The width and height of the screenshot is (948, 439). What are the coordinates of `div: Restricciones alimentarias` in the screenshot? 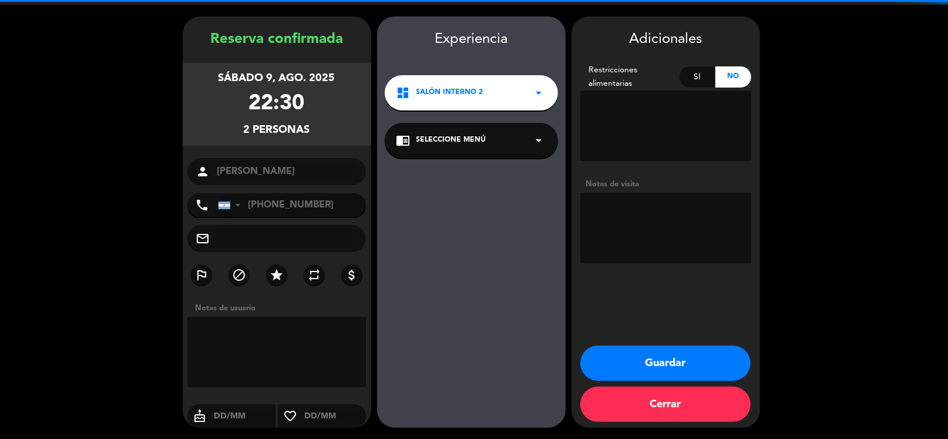 It's located at (631, 77).